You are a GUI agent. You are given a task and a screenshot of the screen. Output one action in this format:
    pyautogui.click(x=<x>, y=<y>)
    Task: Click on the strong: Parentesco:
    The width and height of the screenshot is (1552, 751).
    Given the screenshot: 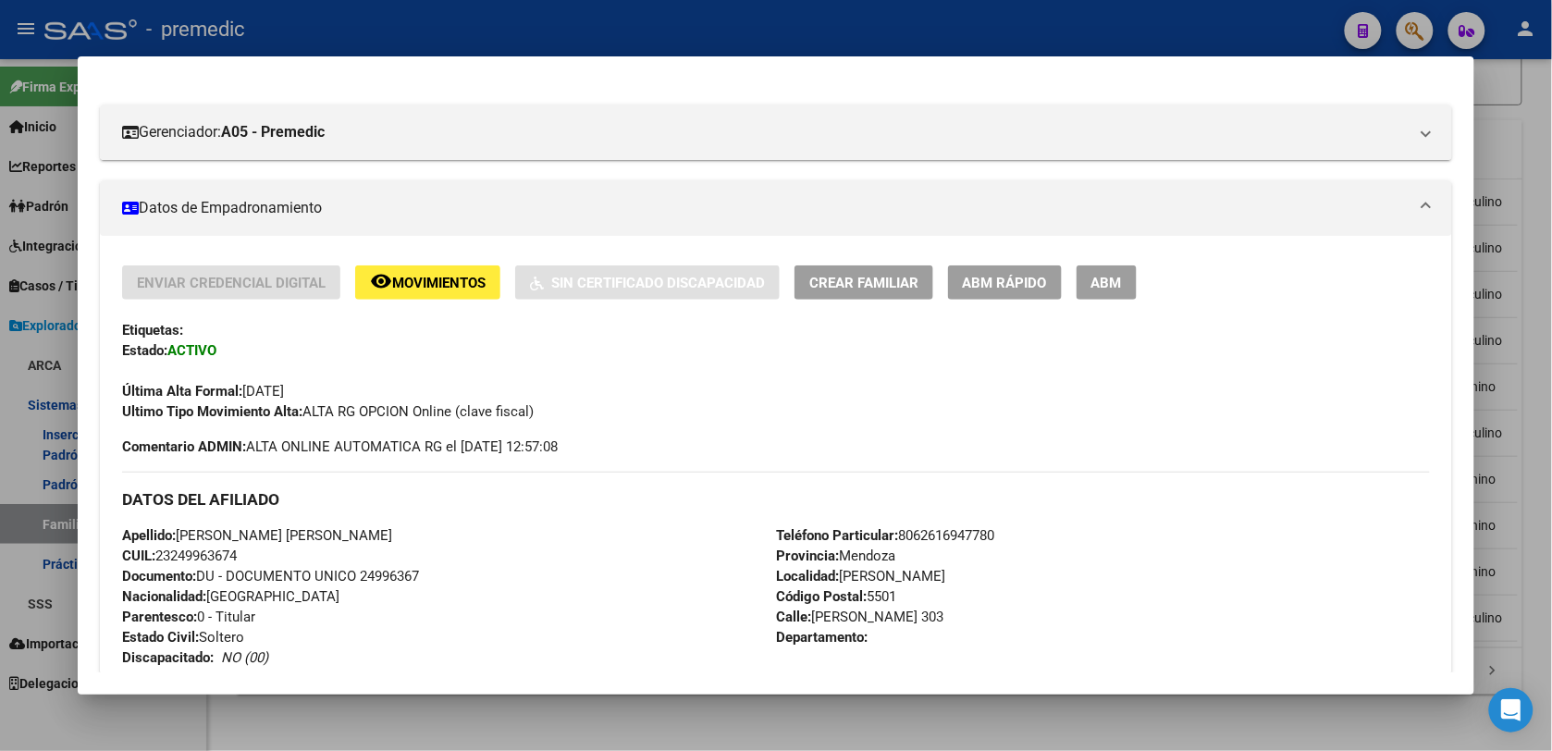 What is the action you would take?
    pyautogui.click(x=159, y=617)
    